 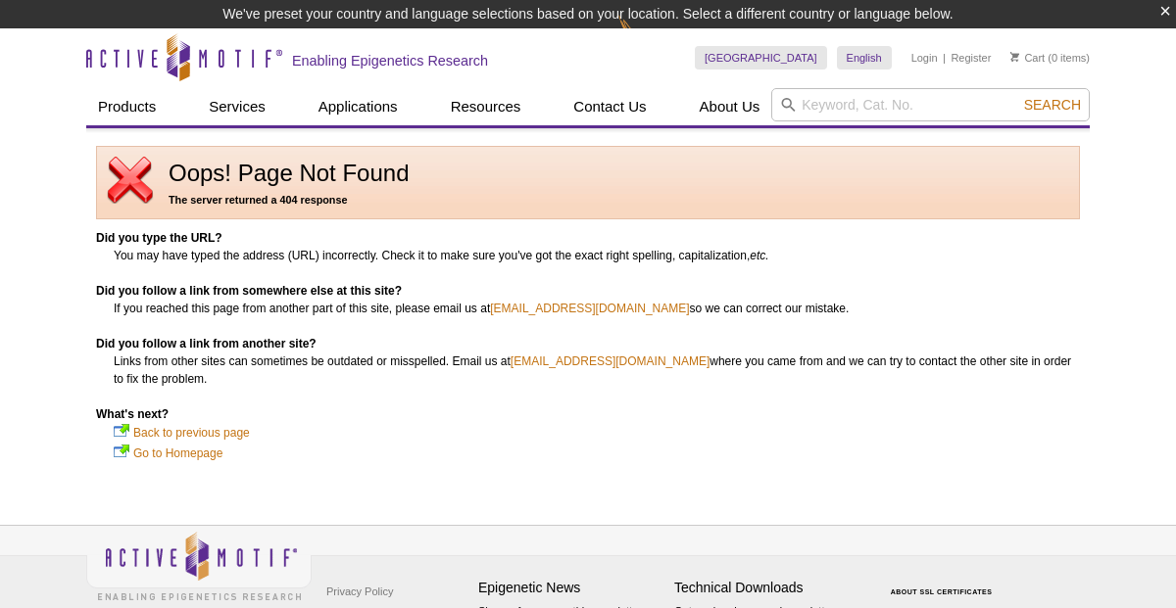 I want to click on h4: Epigenetic News, so click(x=571, y=588).